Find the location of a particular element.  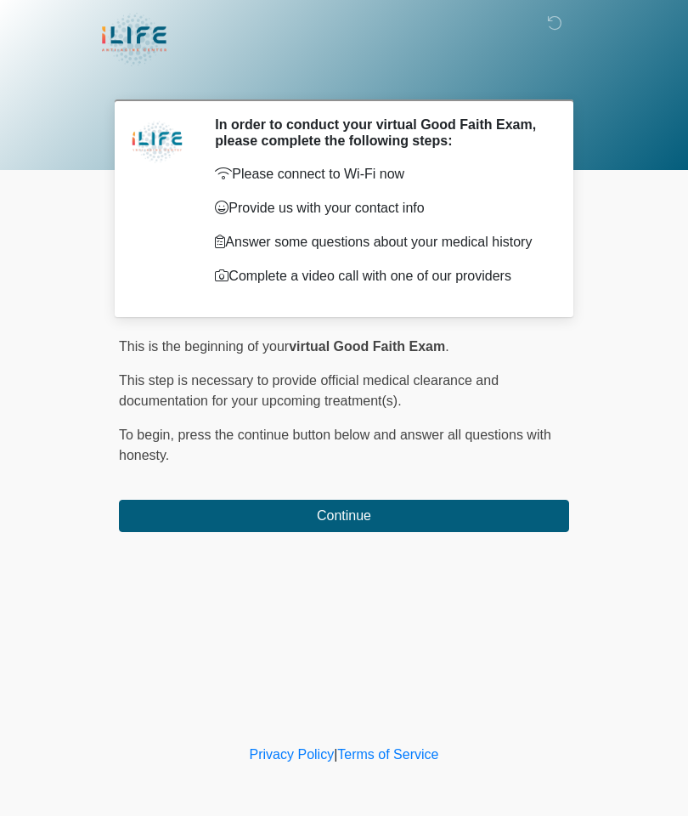

p: Complete a video call with one of our providers is located at coordinates (379, 276).